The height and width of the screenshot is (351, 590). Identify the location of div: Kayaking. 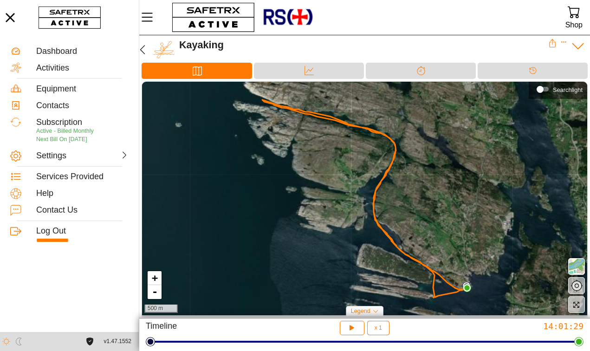
(364, 45).